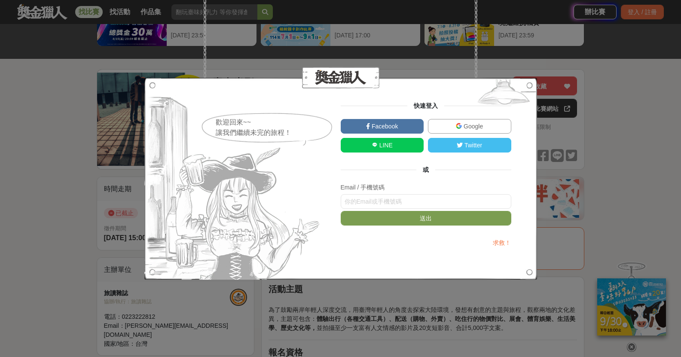 The width and height of the screenshot is (681, 357). What do you see at coordinates (426, 201) in the screenshot?
I see `input: 你的Email或手機號碼` at bounding box center [426, 201].